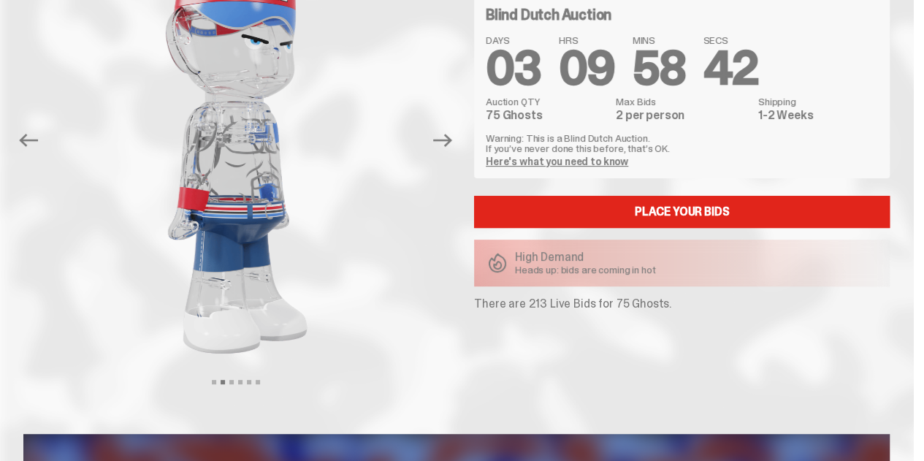 The width and height of the screenshot is (924, 461). I want to click on p: Heads up: bids are coming in hot, so click(585, 269).